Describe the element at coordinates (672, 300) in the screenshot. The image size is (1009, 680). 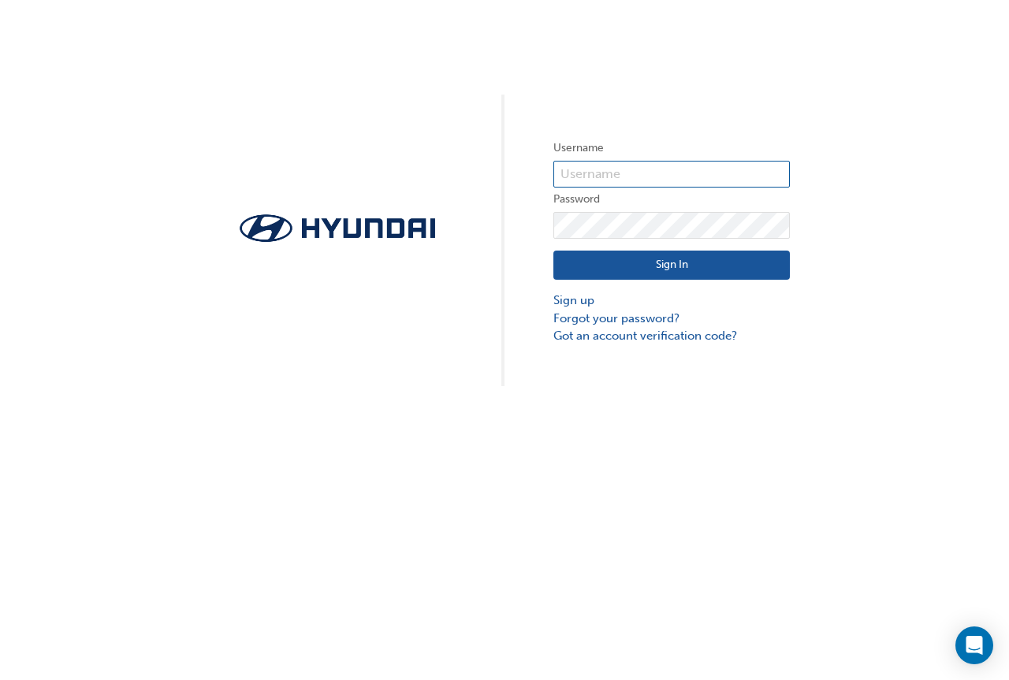
I see `a: Sign up` at that location.